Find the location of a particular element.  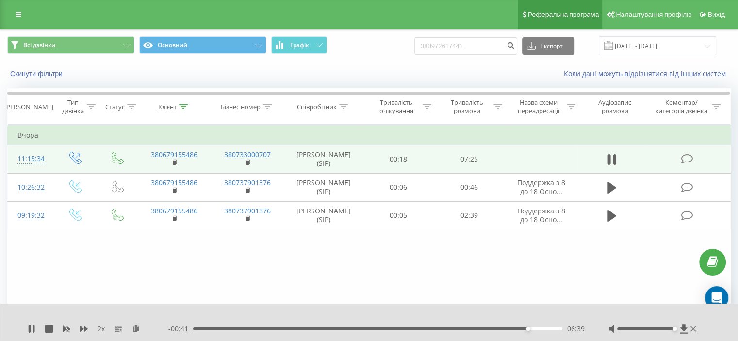

td: 00:46 is located at coordinates (469, 187).